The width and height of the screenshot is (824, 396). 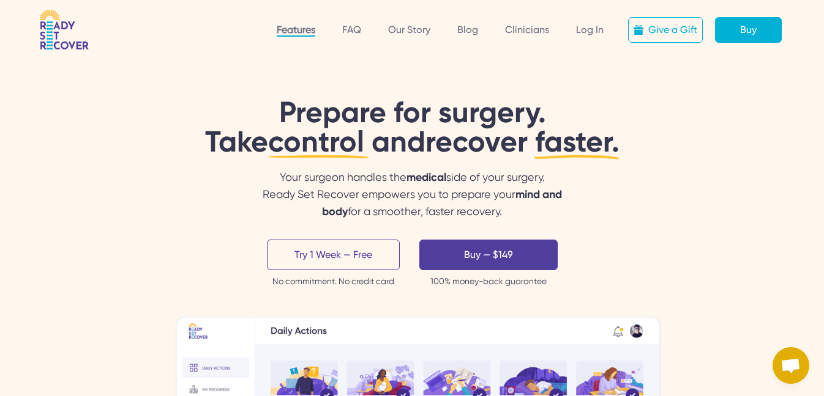 What do you see at coordinates (672, 30) in the screenshot?
I see `div: Give a Gift` at bounding box center [672, 30].